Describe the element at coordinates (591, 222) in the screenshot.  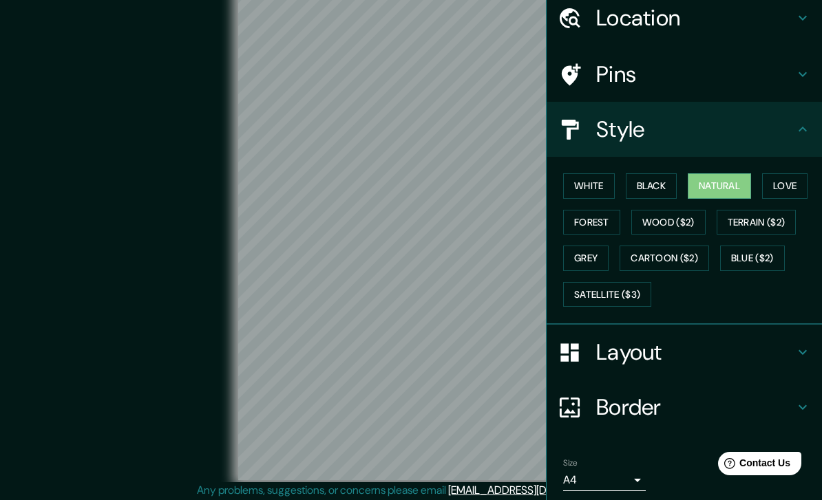
I see `button: Forest` at that location.